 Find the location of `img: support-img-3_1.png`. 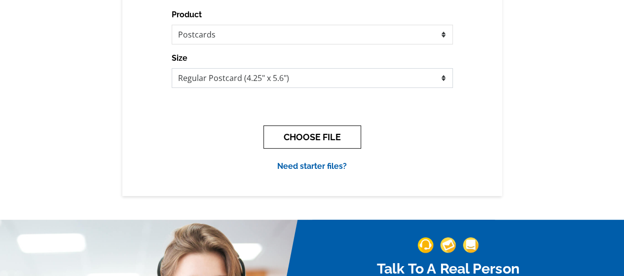

img: support-img-3_1.png is located at coordinates (471, 245).